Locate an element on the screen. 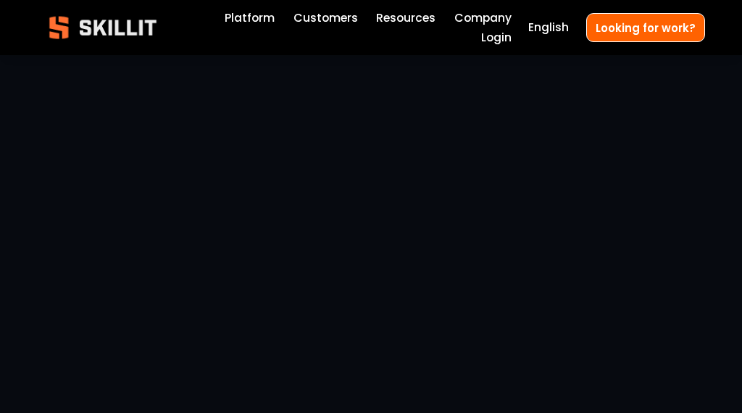  a: Platform is located at coordinates (249, 18).